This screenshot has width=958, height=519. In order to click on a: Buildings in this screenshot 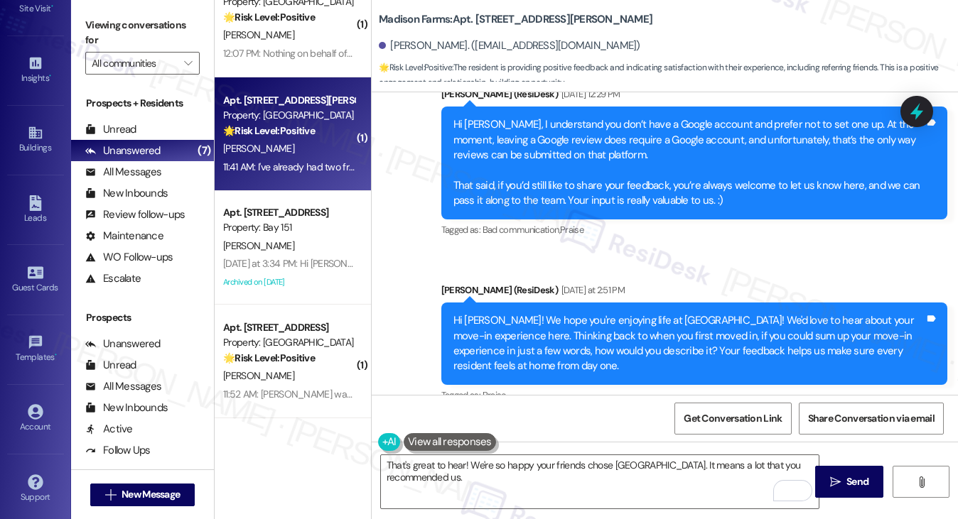, I will do `click(36, 140)`.